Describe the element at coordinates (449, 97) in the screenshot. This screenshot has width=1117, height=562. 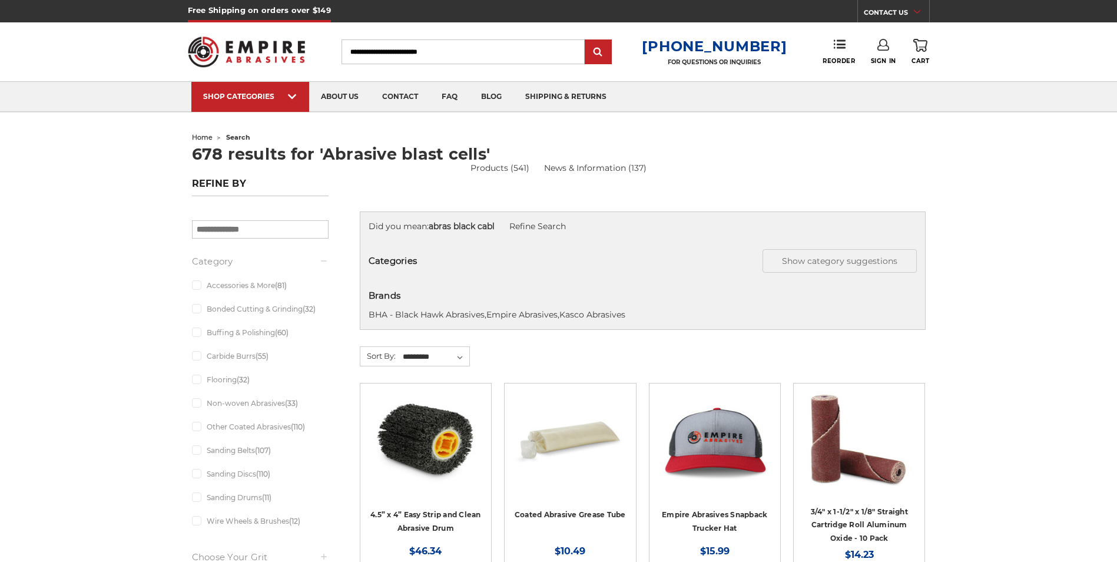
I see `a: faq` at that location.